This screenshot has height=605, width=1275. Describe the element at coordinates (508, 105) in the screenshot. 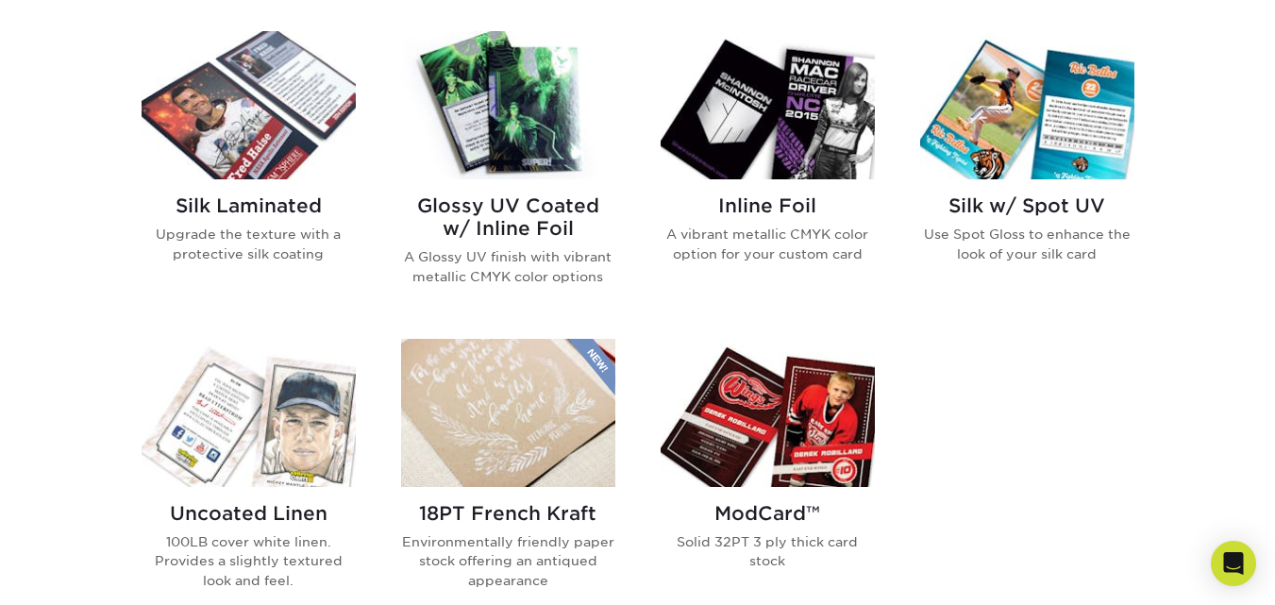

I see `img: Glossy UV Coated w/ Inline Foil Trading Cards` at that location.